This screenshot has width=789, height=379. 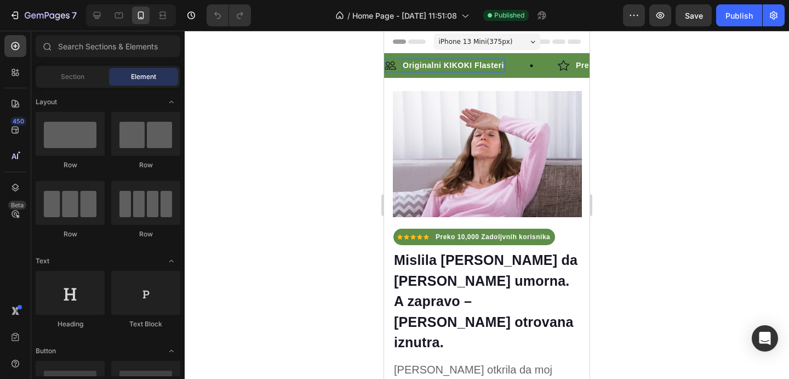 What do you see at coordinates (739, 15) in the screenshot?
I see `button: Publish` at bounding box center [739, 15].